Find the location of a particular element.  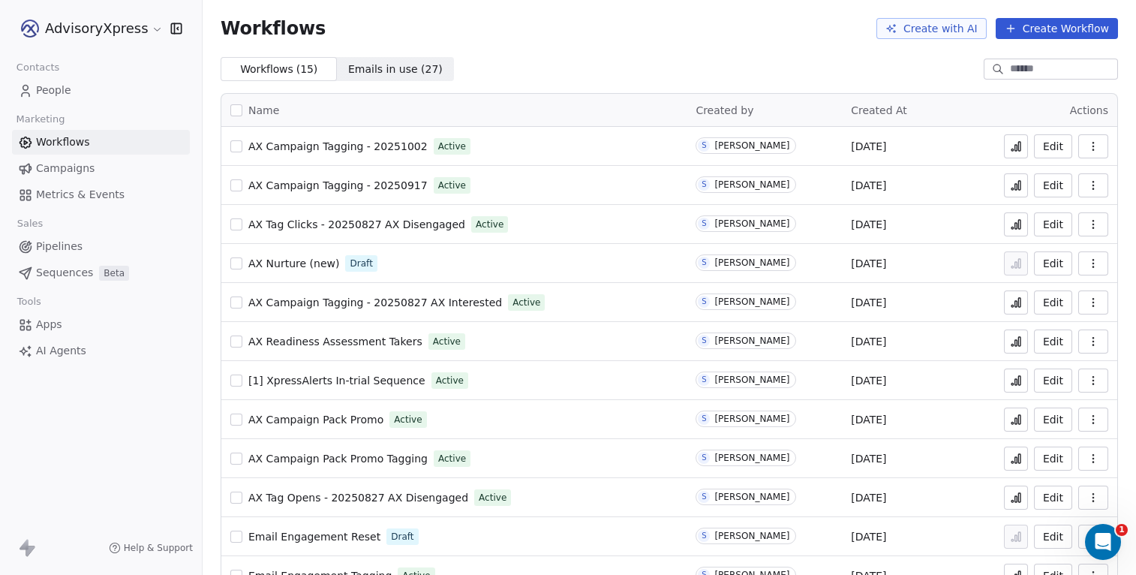

span: Emails in use ( 27 ) is located at coordinates (395, 69).